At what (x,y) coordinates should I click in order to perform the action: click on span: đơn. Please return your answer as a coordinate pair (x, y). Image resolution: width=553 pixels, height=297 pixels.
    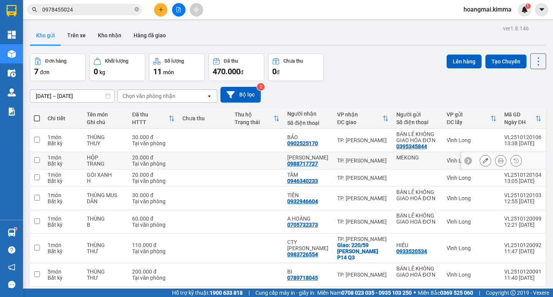
    Looking at the image, I should click on (45, 72).